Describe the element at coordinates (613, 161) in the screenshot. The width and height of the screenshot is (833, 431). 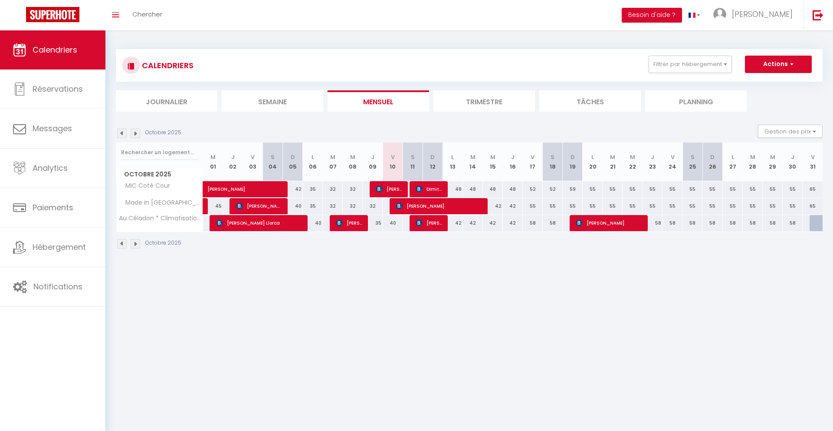
I see `th: 21` at that location.